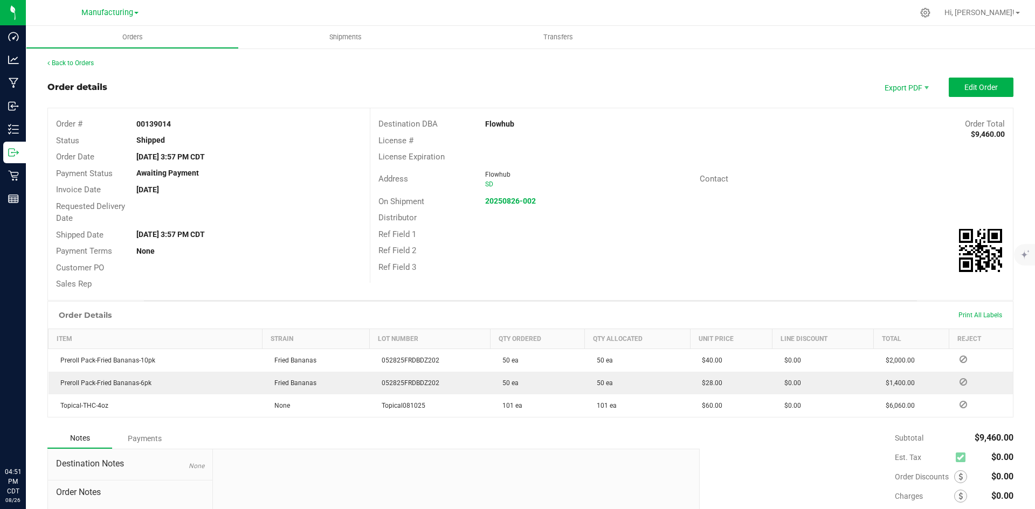  I want to click on span: SD, so click(489, 184).